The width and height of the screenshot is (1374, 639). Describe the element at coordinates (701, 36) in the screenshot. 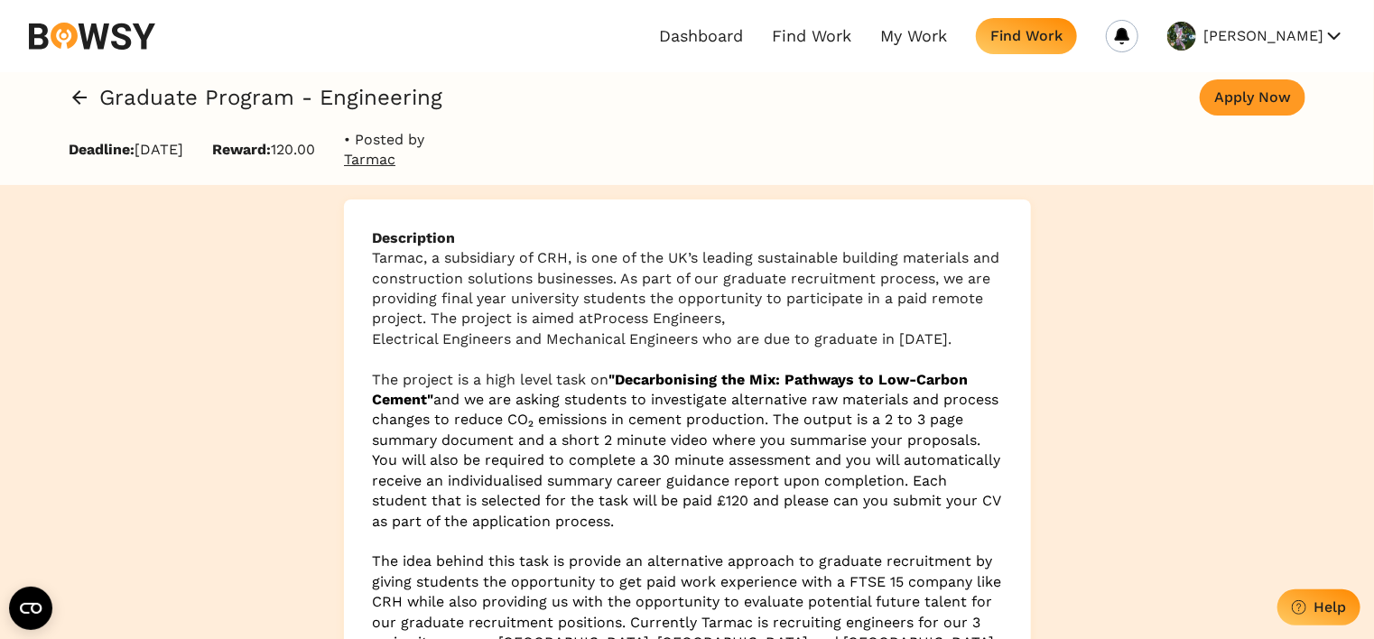

I see `a: Dashboard` at that location.